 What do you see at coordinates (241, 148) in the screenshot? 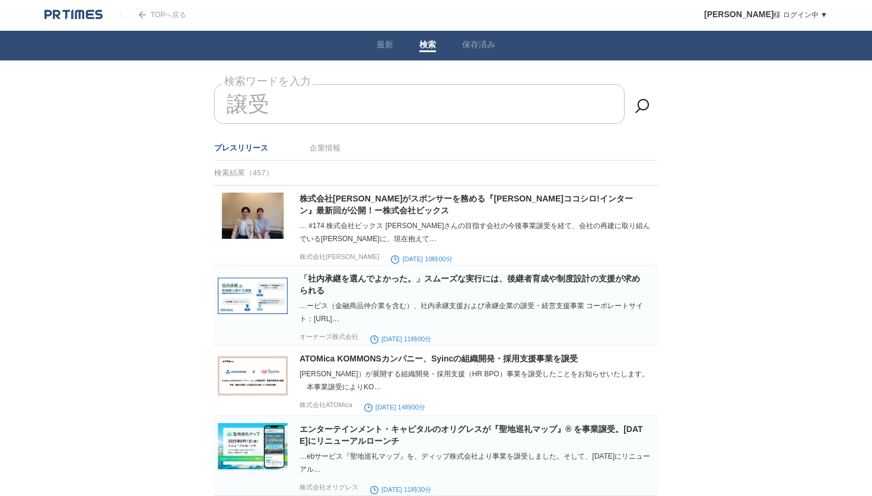
I see `a: プレスリリース` at bounding box center [241, 148].